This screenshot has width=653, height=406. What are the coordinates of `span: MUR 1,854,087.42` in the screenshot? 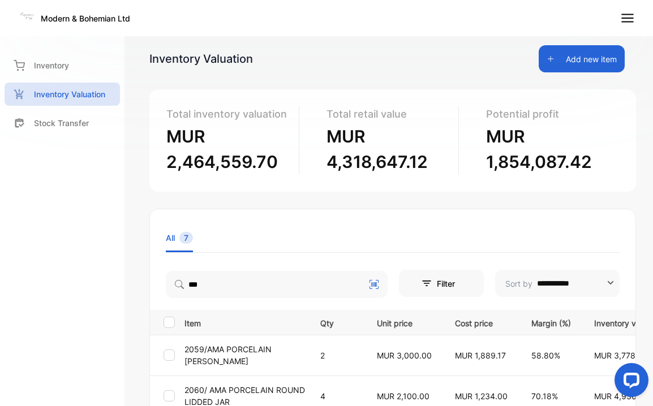 It's located at (539, 149).